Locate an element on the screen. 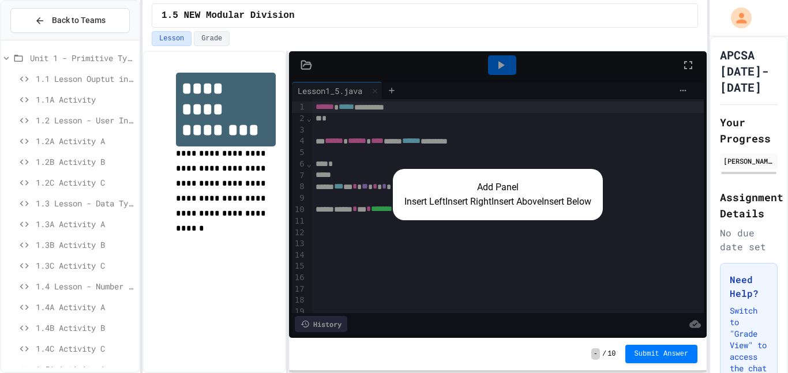  span: 1.3A Activity A is located at coordinates (85, 224).